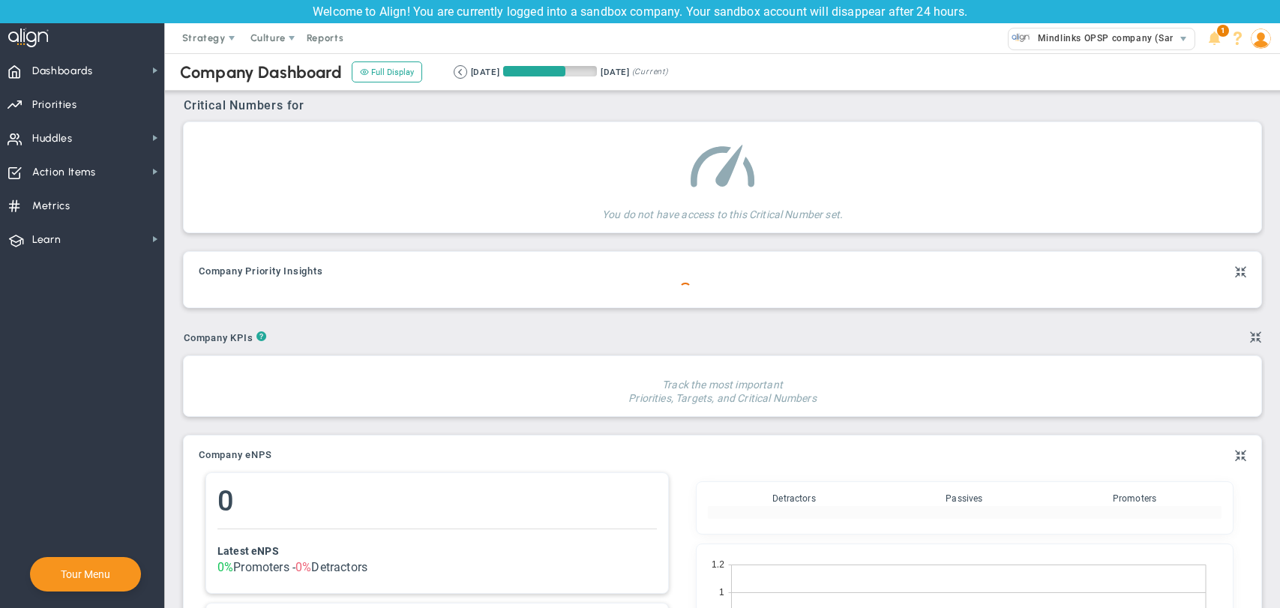  I want to click on span: Priorities, so click(55, 105).